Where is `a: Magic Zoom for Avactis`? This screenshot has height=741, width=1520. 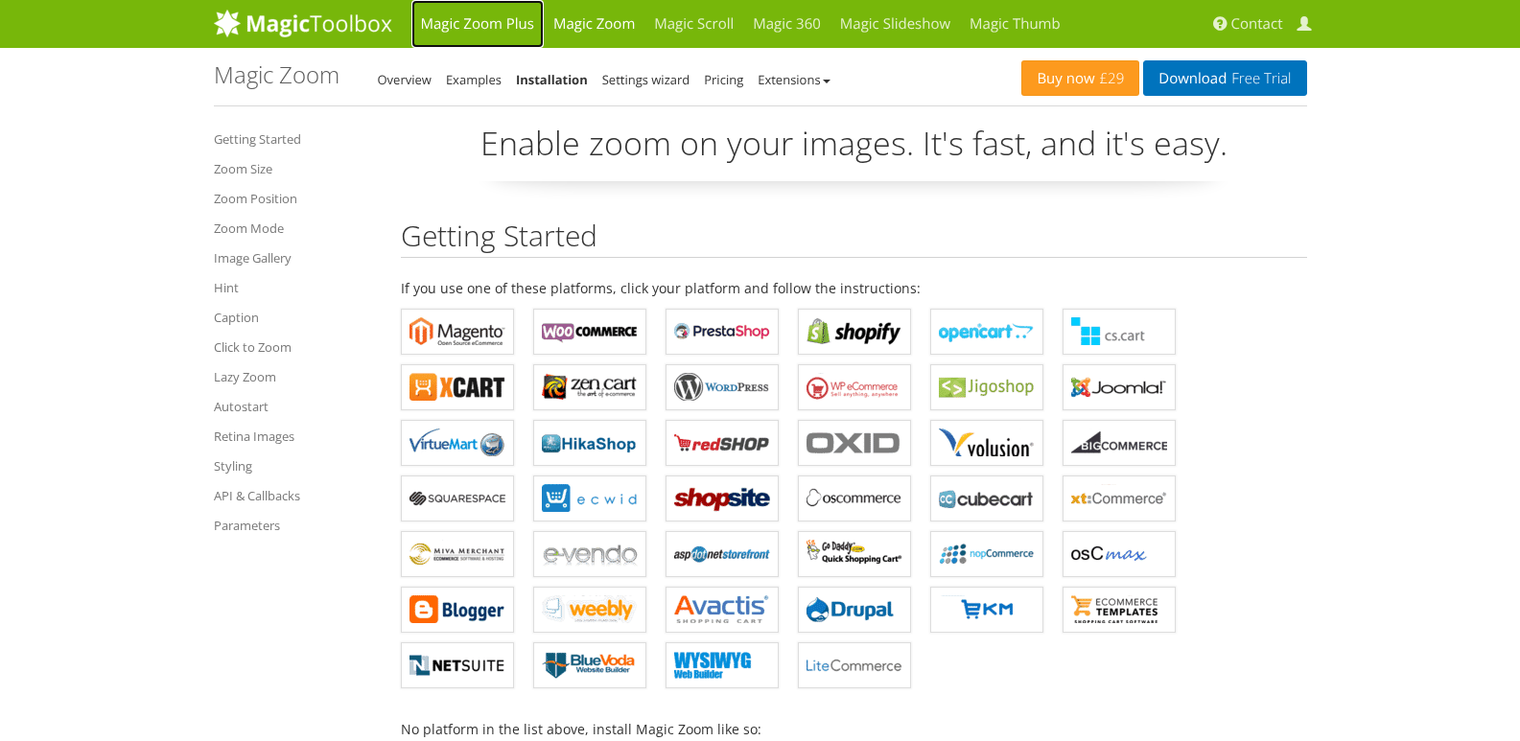
a: Magic Zoom for Avactis is located at coordinates (722, 610).